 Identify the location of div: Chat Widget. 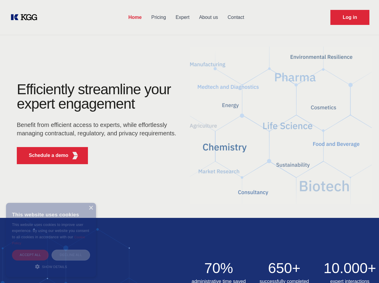
(364, 269).